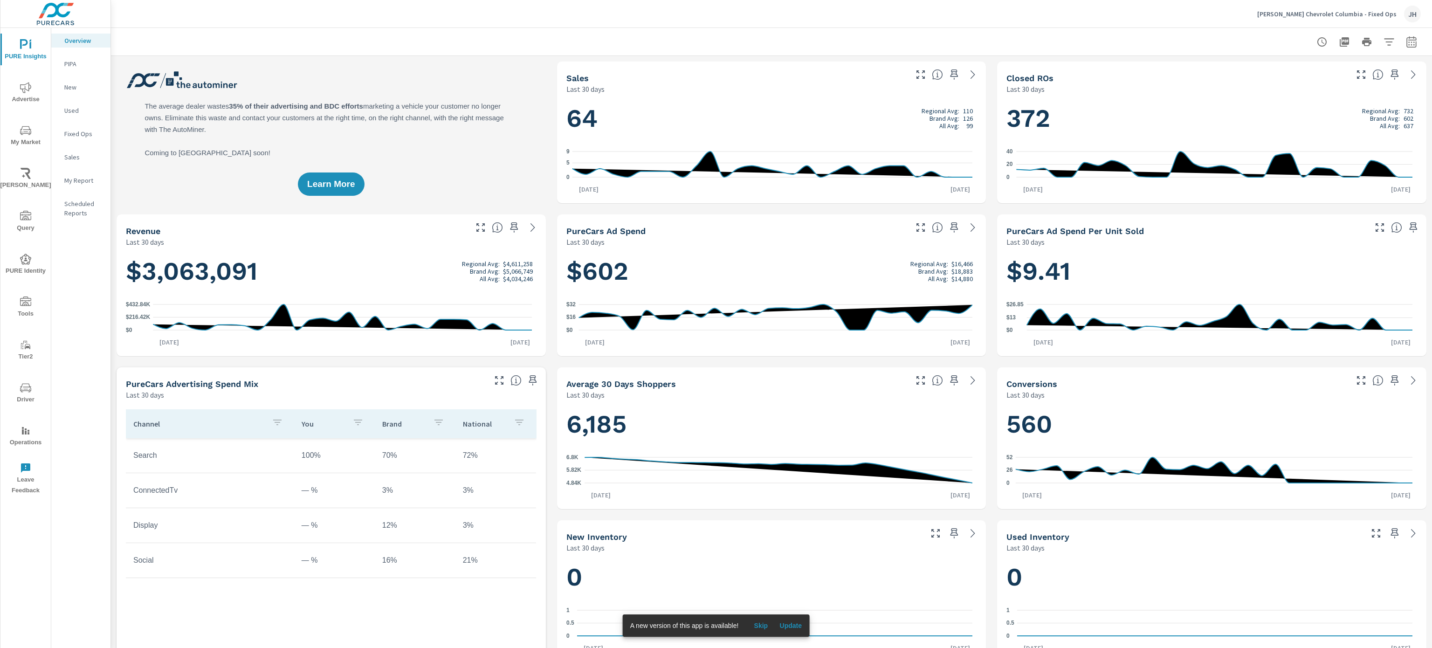 This screenshot has width=1432, height=648. Describe the element at coordinates (1409, 126) in the screenshot. I see `p: 637` at that location.